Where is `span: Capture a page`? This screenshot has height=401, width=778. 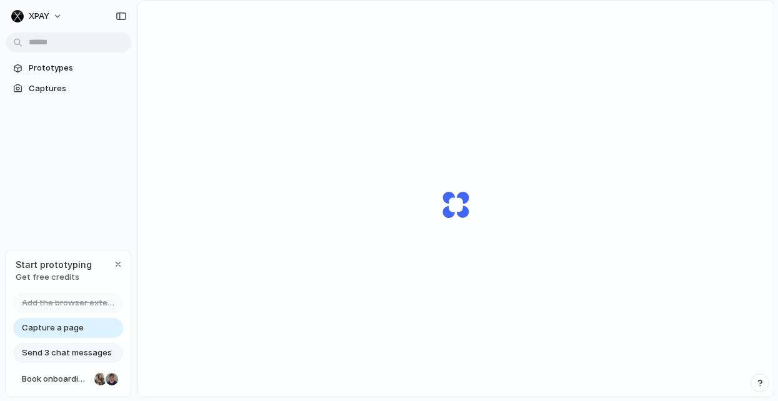
span: Capture a page is located at coordinates (52, 328).